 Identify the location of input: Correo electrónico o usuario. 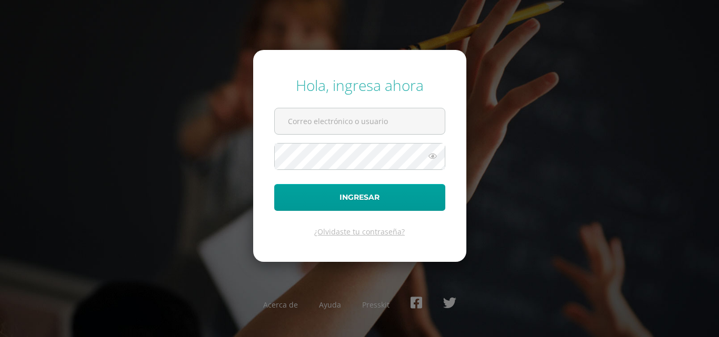
(359, 121).